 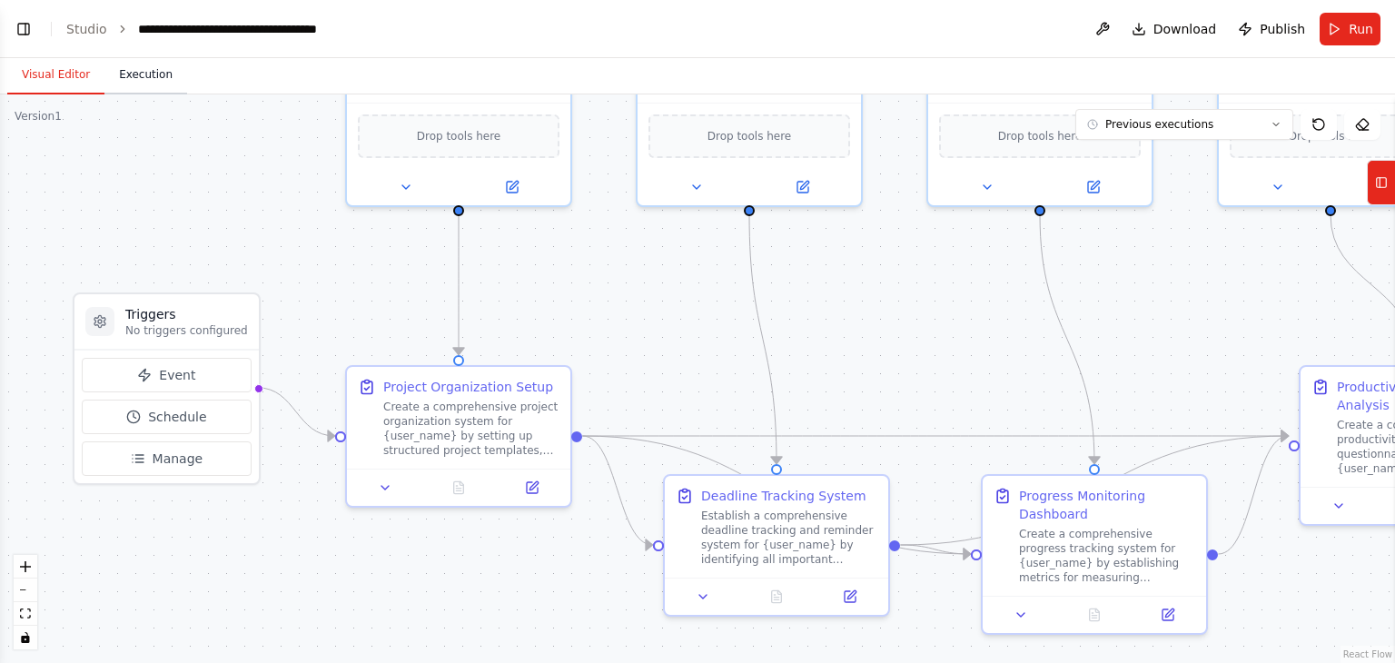 I want to click on g: Edge from 9fc9c9ef-3973-4807-b956-7efff2186ac8 to dcb73fab-454a-4fe9-bbd8-669f26681805, so click(x=1094, y=490).